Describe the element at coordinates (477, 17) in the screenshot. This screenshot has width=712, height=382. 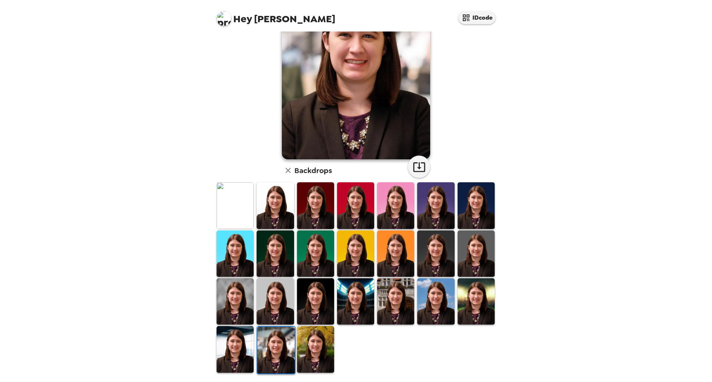
I see `button: IDcode` at that location.